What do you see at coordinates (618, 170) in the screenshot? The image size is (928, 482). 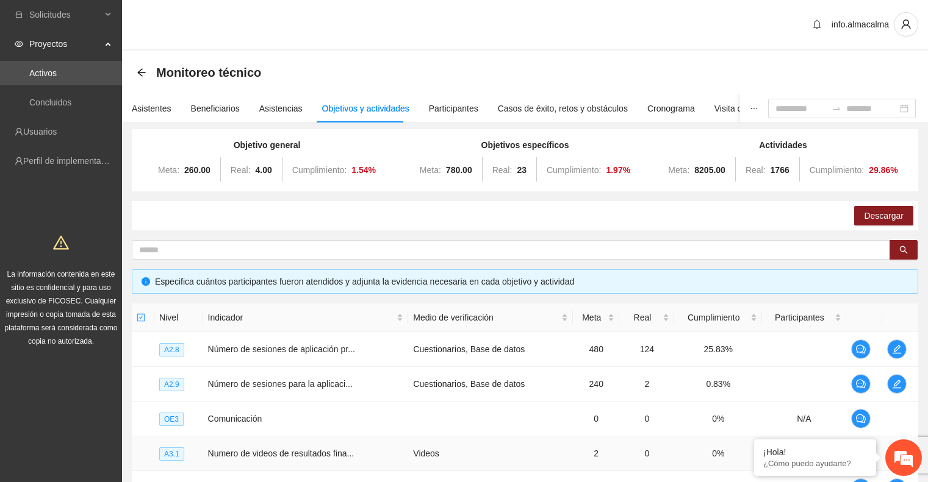 I see `strong: 1.97 %` at bounding box center [618, 170].